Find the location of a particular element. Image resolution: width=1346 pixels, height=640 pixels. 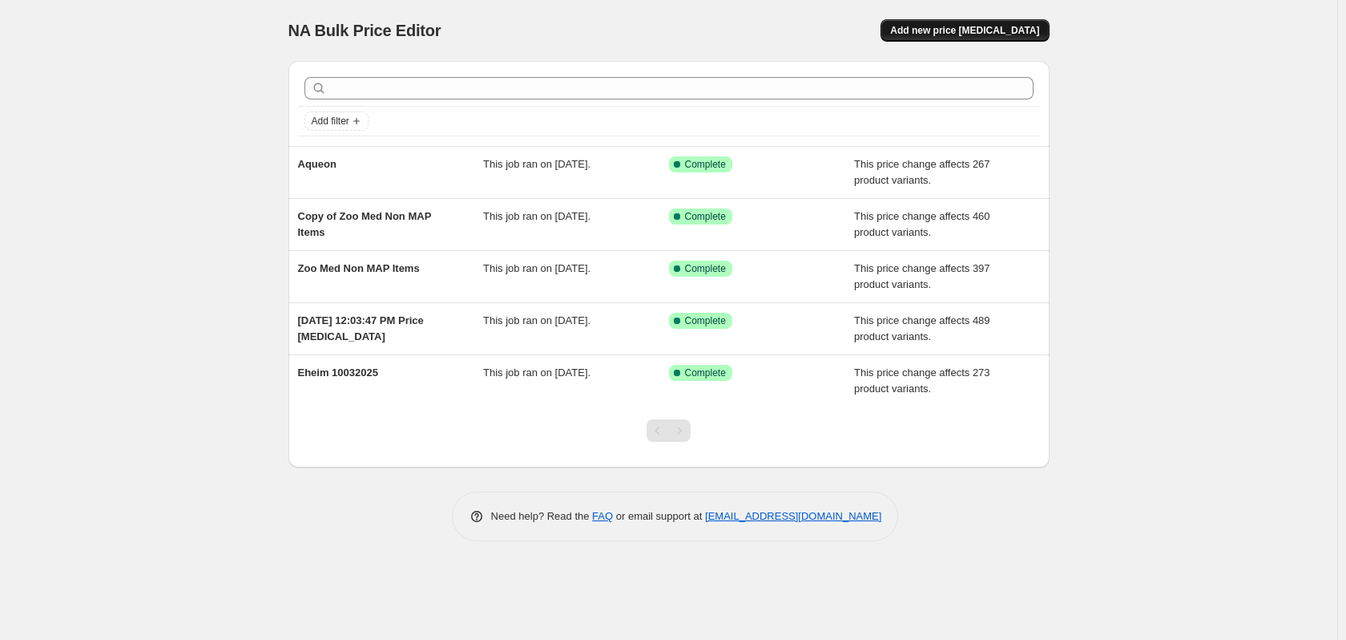

button: Add filter is located at coordinates (337, 121).